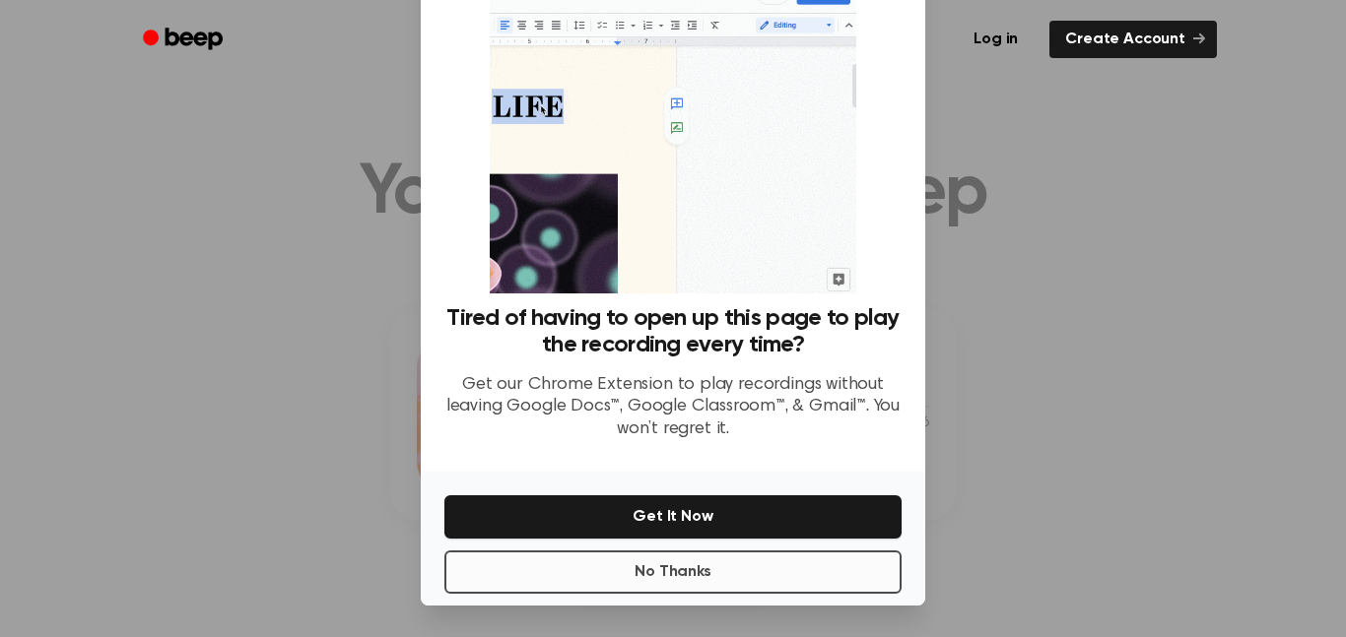 The height and width of the screenshot is (637, 1346). Describe the element at coordinates (673, 332) in the screenshot. I see `h3: Tired of having to open up this page to play the recording every time?` at that location.